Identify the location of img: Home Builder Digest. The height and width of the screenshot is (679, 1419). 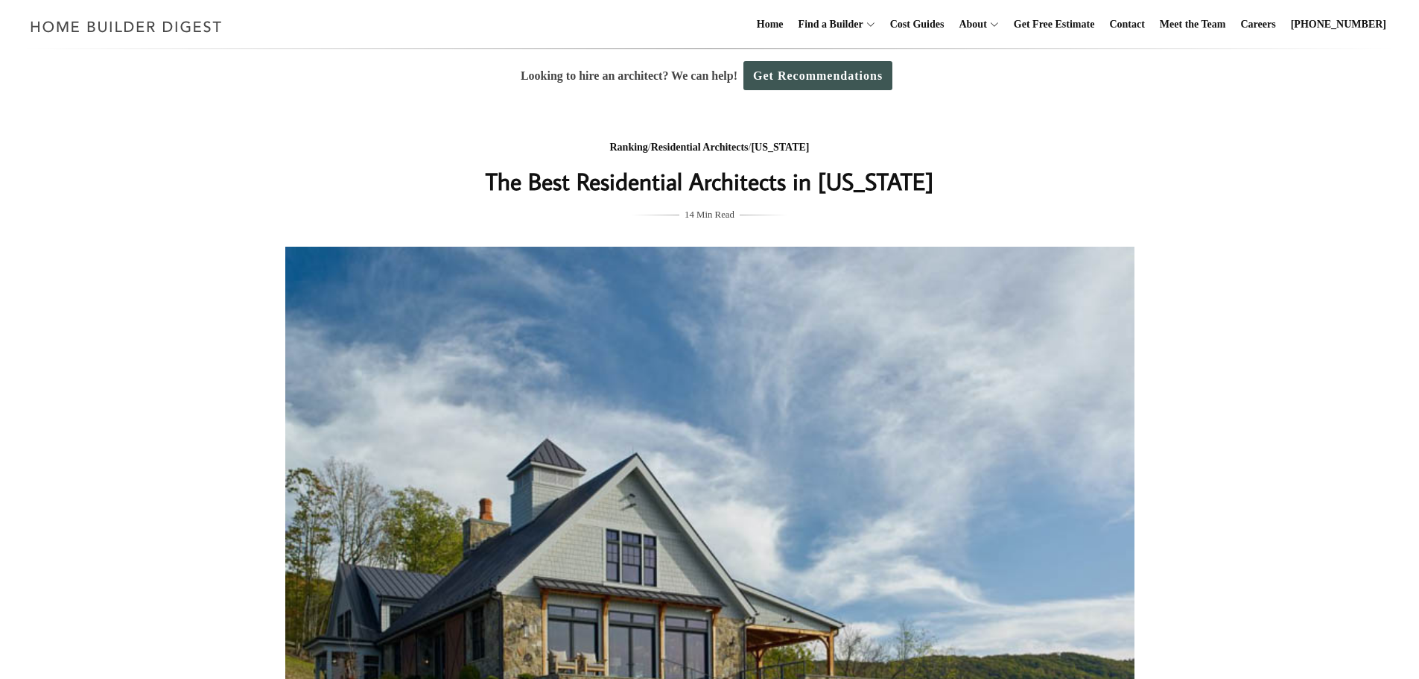
(126, 26).